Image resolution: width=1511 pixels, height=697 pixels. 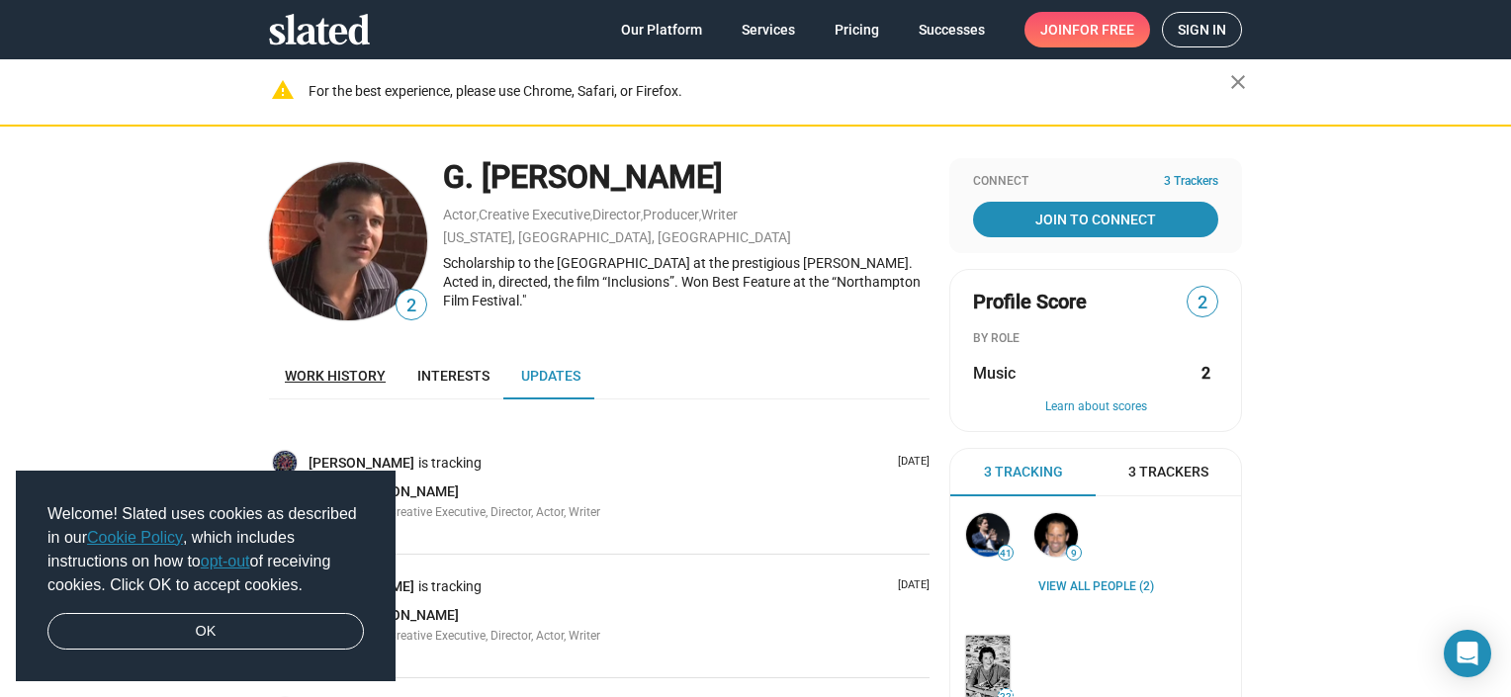 I want to click on div: For the best experience, please use Chrome, Safari, or Firefox., so click(x=769, y=91).